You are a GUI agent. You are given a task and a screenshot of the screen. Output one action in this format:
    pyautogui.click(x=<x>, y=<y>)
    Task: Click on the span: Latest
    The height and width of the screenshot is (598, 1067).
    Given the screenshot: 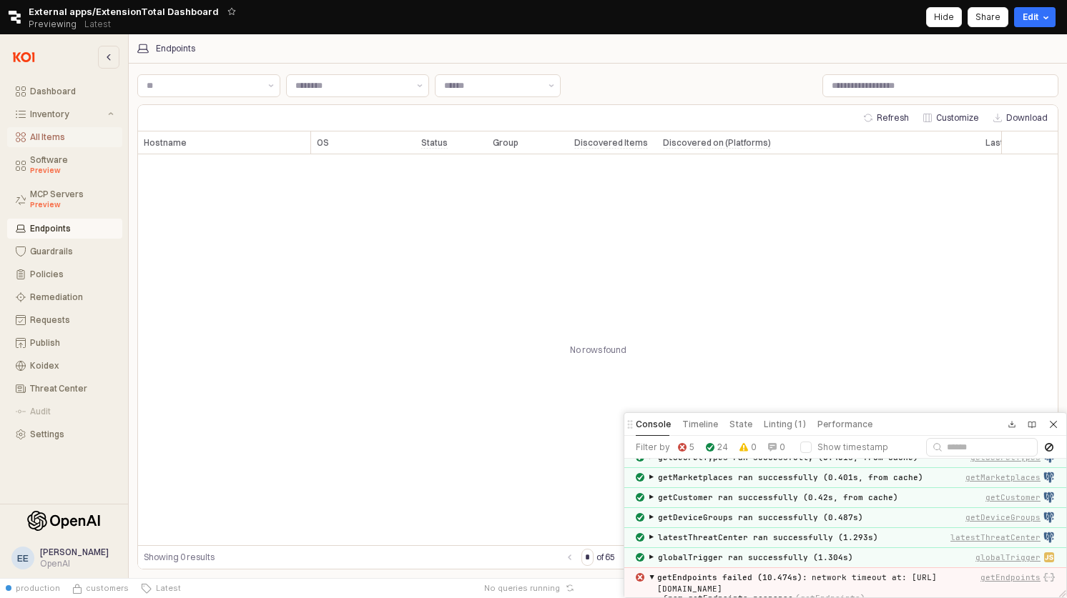 What is the action you would take?
    pyautogui.click(x=166, y=588)
    